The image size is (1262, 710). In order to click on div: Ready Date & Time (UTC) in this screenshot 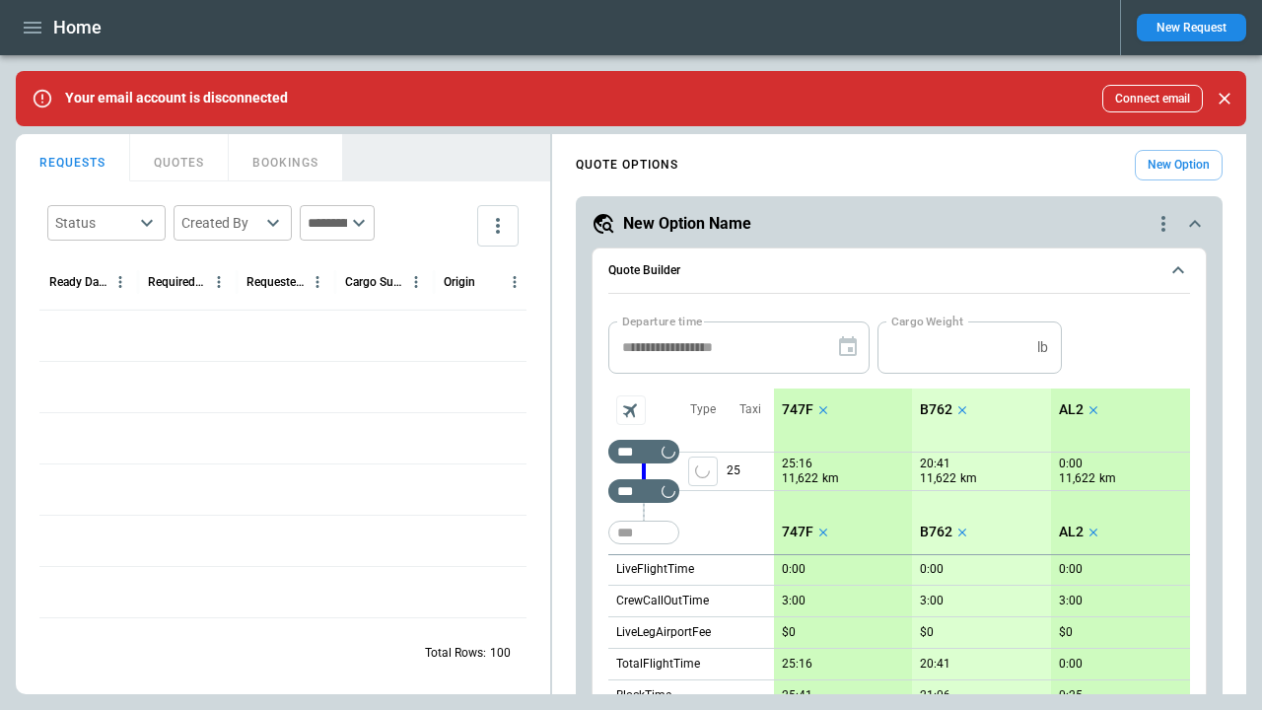, I will do `click(78, 282)`.